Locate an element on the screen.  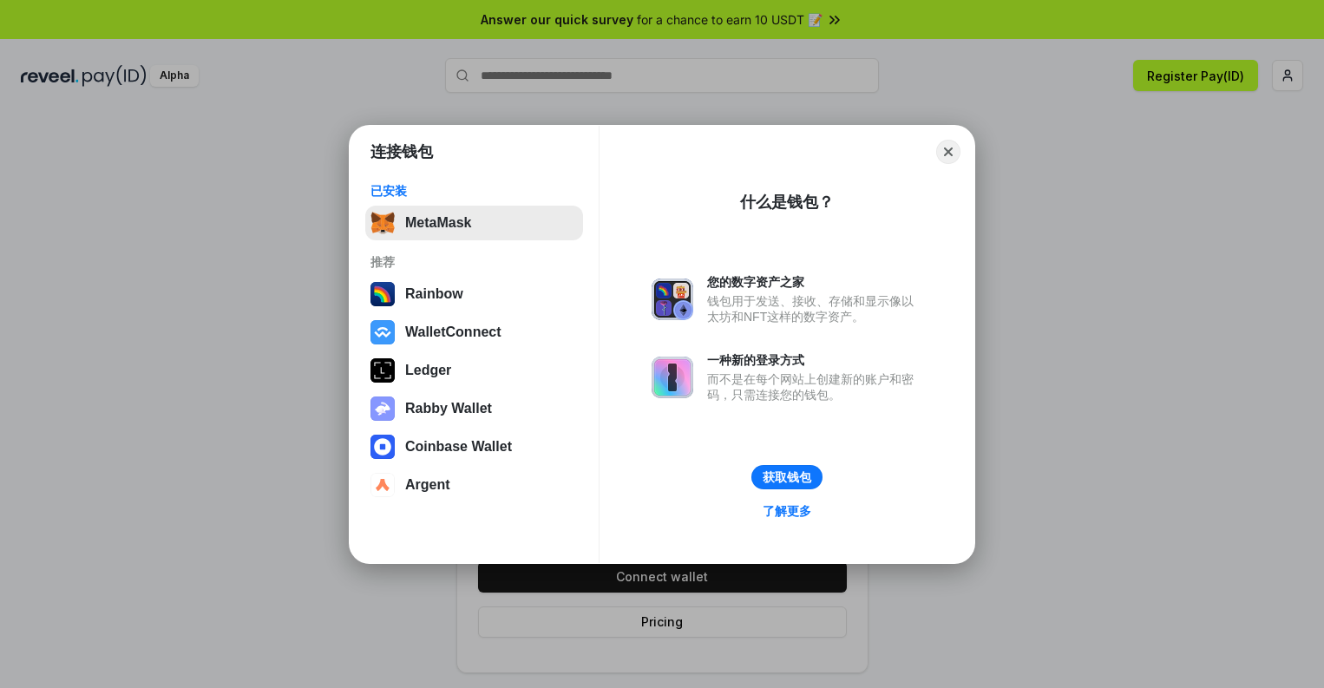
div: Rabby Wallet is located at coordinates (449, 409).